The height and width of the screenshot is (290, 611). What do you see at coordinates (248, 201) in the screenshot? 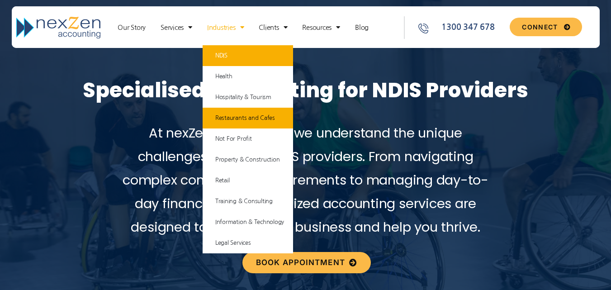
I see `a: Training & Consulting` at bounding box center [248, 201].